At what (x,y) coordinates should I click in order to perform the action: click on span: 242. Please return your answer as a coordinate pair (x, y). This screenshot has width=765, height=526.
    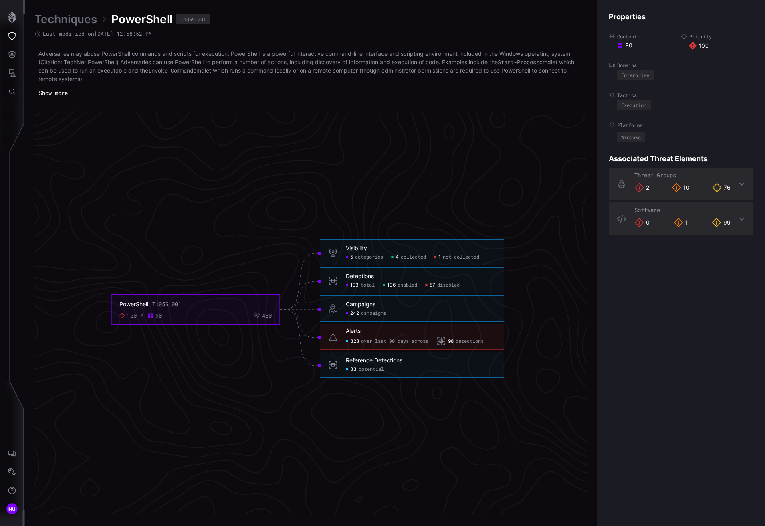
    Looking at the image, I should click on (354, 313).